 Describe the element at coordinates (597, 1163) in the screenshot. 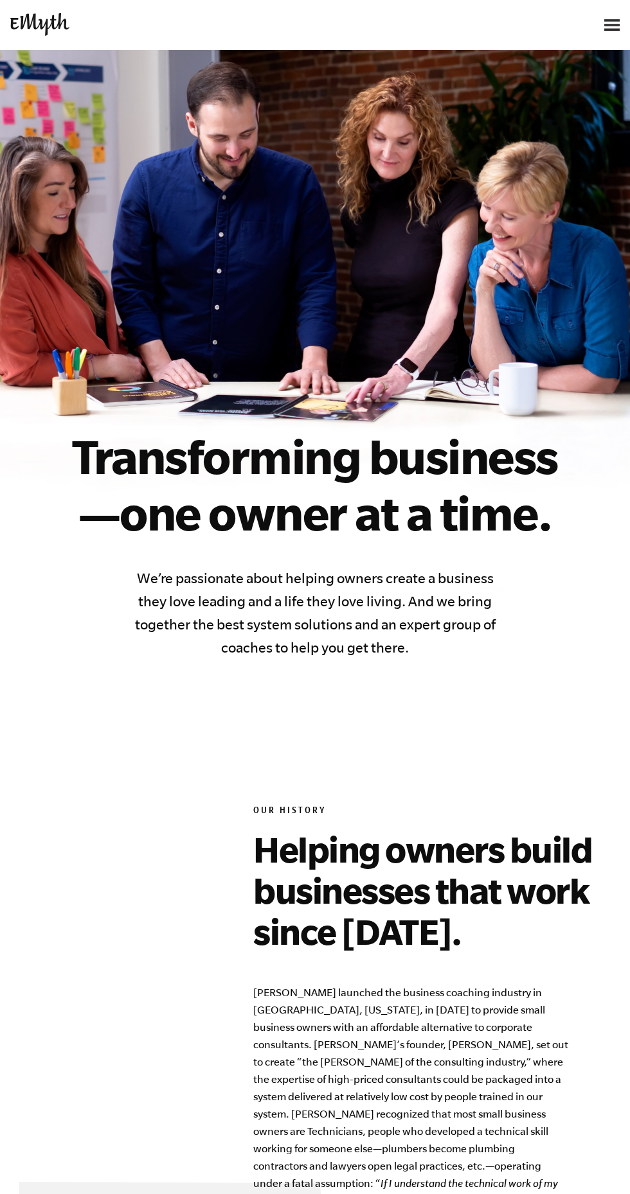

I see `div: Chat Widget` at that location.